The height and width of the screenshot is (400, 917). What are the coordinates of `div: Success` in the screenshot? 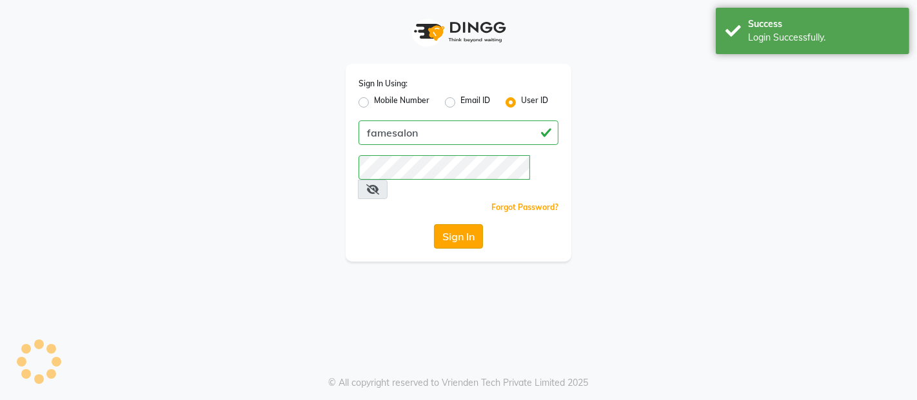 It's located at (823, 24).